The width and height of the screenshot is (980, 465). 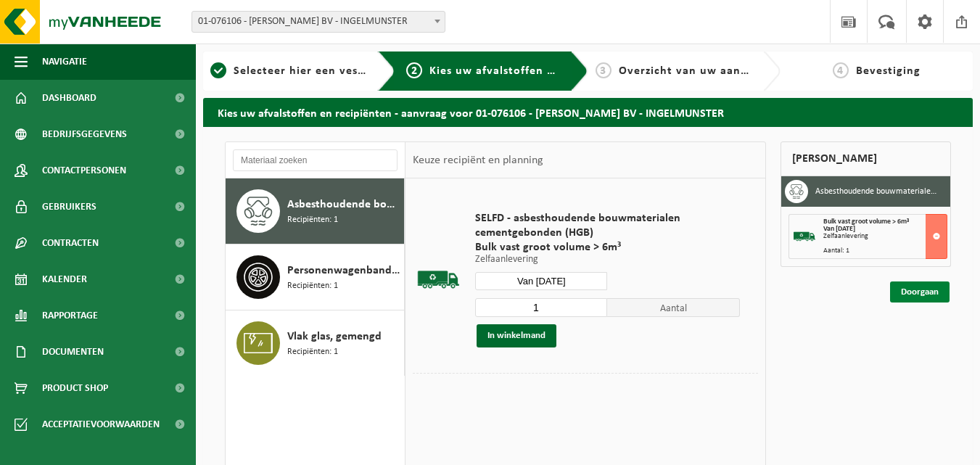 What do you see at coordinates (885, 251) in the screenshot?
I see `div: Aantal: 1` at bounding box center [885, 251].